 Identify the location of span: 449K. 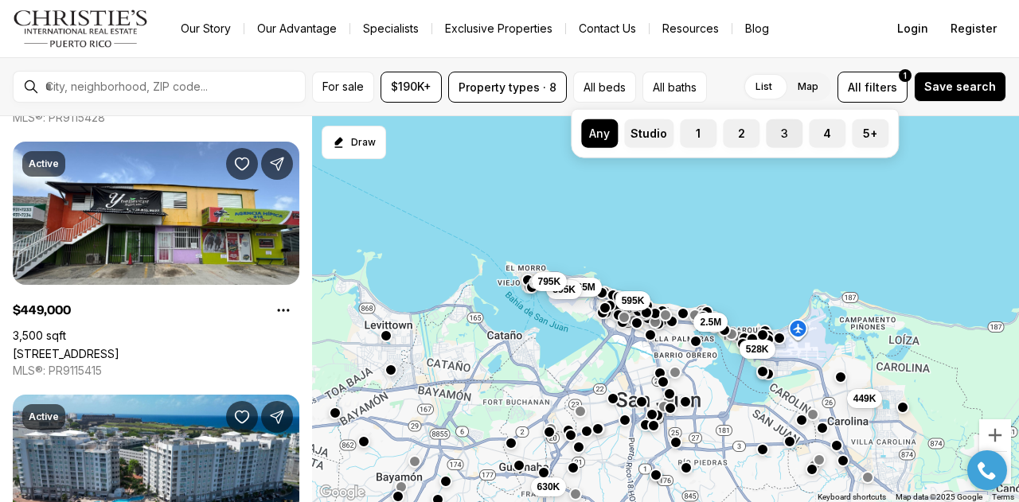
(865, 399).